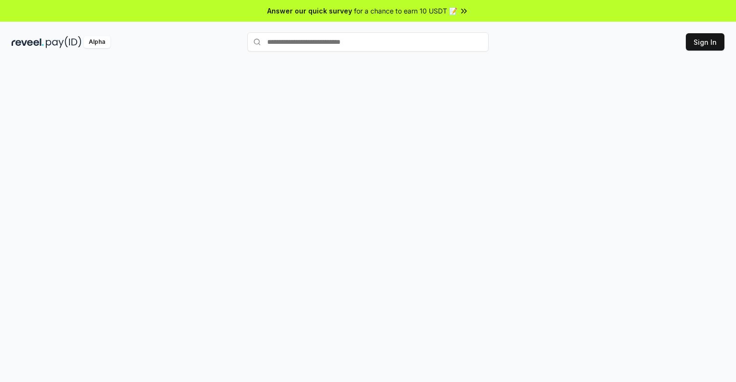 This screenshot has height=382, width=736. Describe the element at coordinates (64, 42) in the screenshot. I see `img: pay_id` at that location.